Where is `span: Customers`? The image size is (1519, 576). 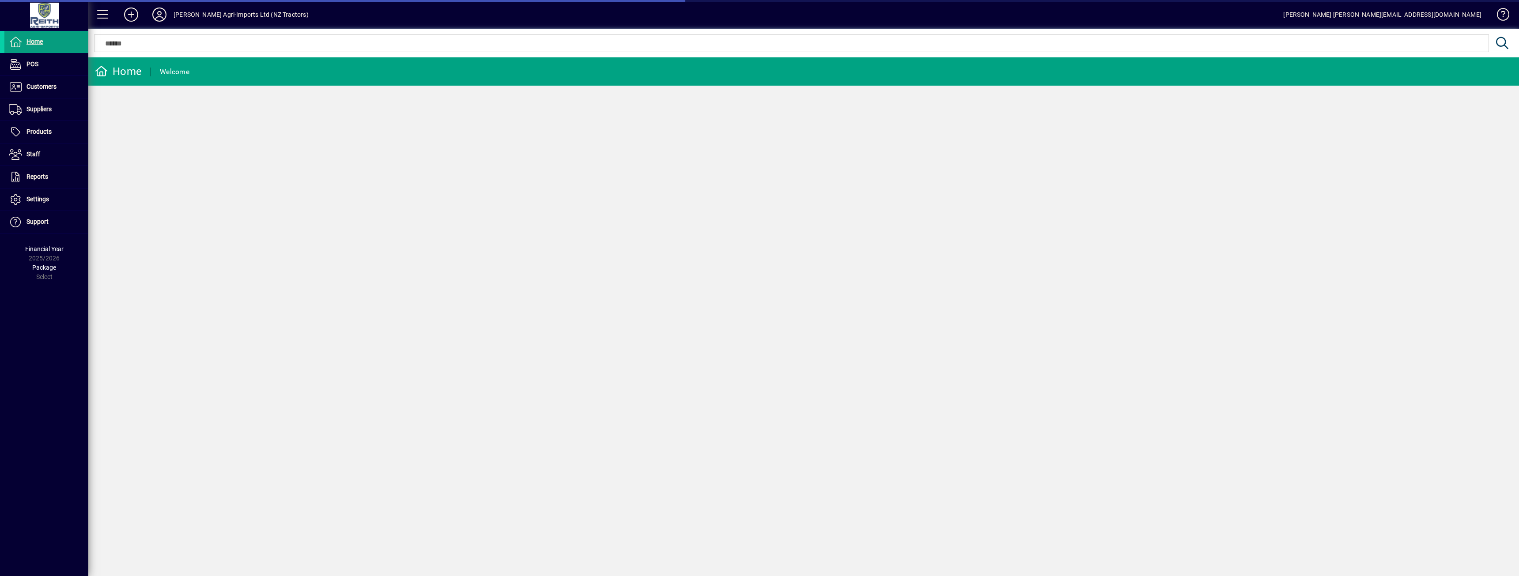
span: Customers is located at coordinates (42, 87).